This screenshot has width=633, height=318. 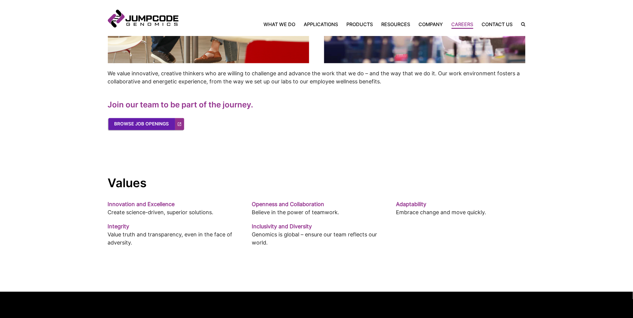 What do you see at coordinates (282, 227) in the screenshot?
I see `strong: Inclusivity and Diversity` at bounding box center [282, 227].